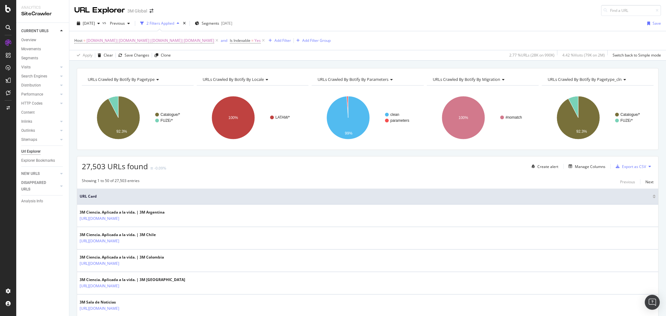  Describe the element at coordinates (29, 140) in the screenshot. I see `div: Sitemaps` at that location.